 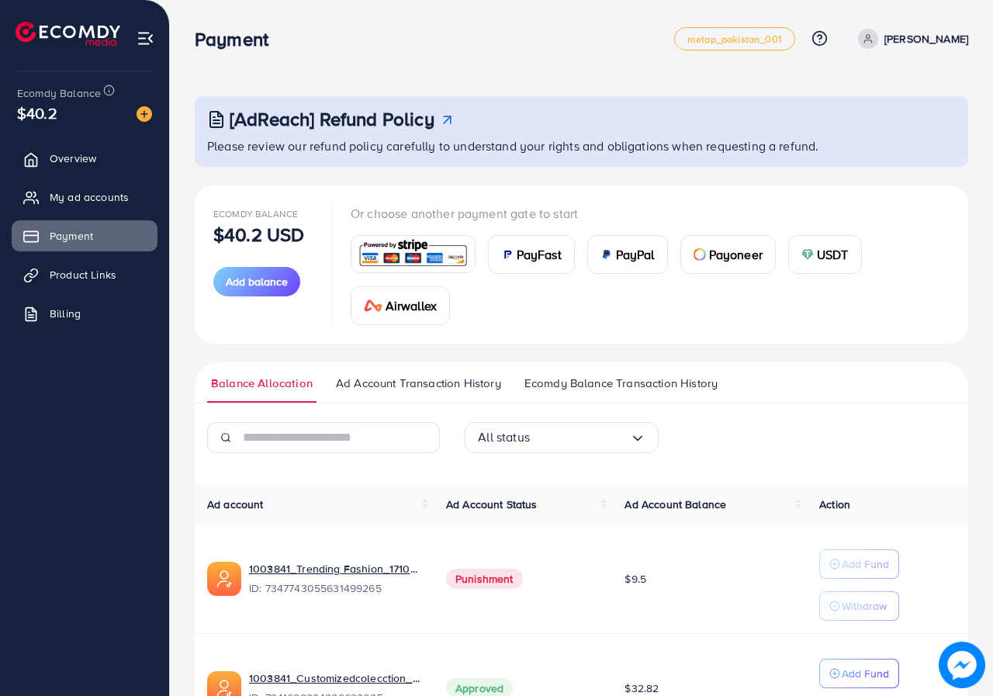 What do you see at coordinates (257, 282) in the screenshot?
I see `button: Add balance` at bounding box center [257, 282].